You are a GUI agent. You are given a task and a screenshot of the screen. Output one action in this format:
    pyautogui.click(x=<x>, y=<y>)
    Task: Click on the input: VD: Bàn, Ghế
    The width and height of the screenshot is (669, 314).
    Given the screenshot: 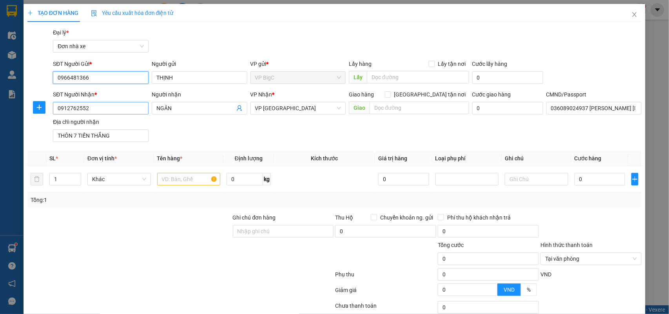 What is the action you would take?
    pyautogui.click(x=189, y=179)
    